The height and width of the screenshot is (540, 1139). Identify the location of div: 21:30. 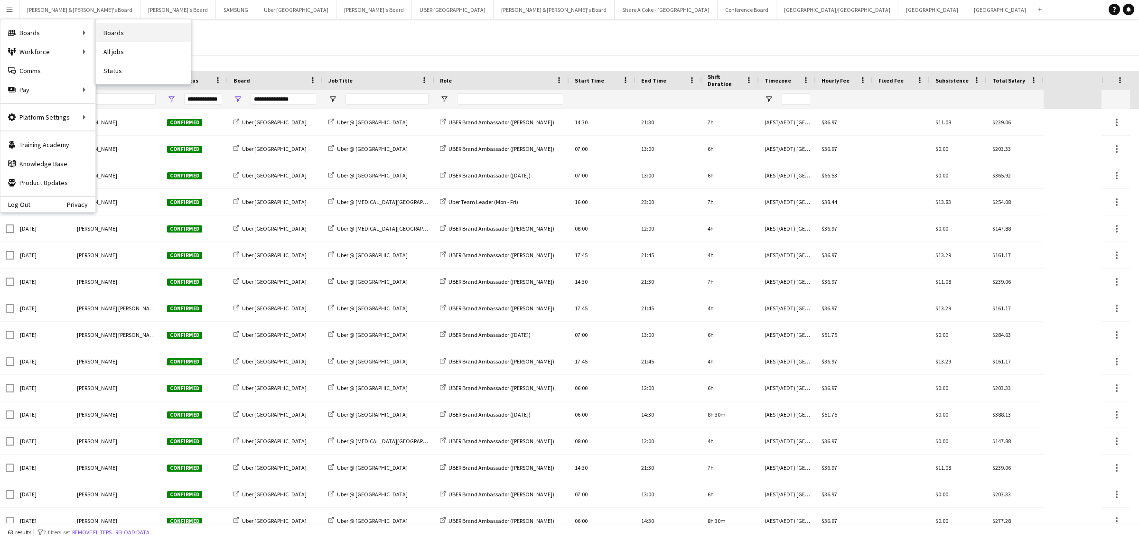
(669, 468).